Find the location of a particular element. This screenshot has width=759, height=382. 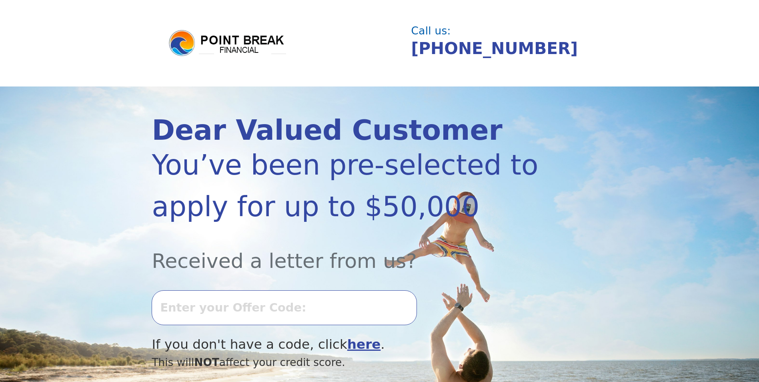

div: This will affect your credit score. is located at coordinates (345, 362).